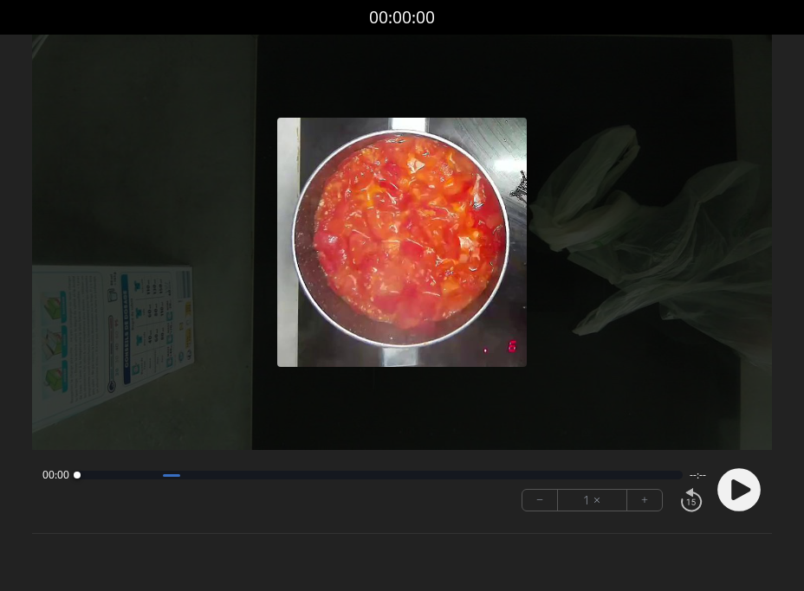 The image size is (804, 591). Describe the element at coordinates (402, 242) in the screenshot. I see `img: Poster Image` at that location.